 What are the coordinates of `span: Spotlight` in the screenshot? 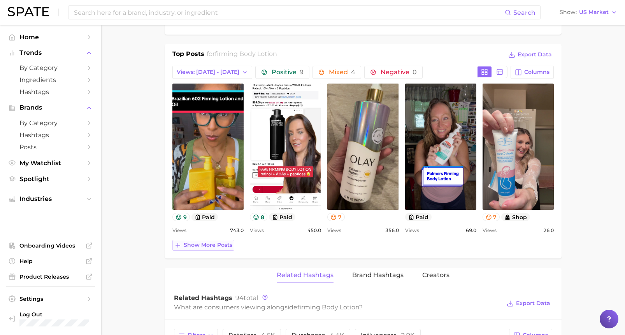 It's located at (51, 179).